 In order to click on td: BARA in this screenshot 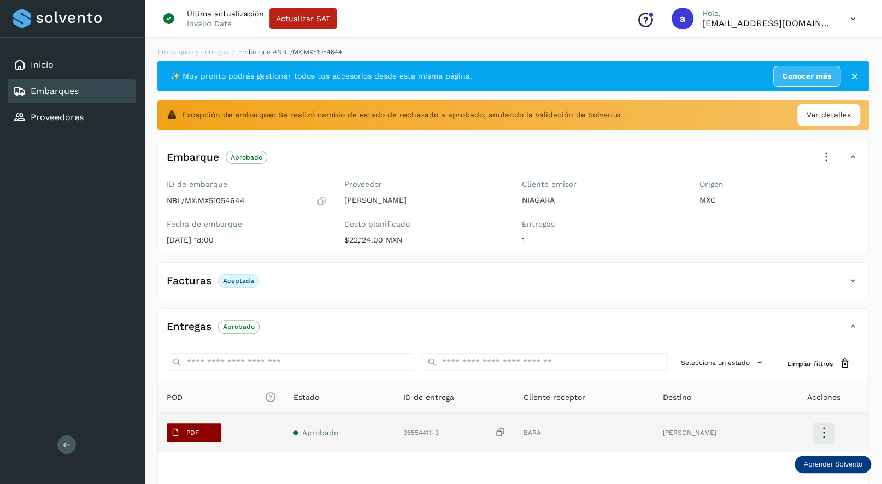, I will do `click(584, 433)`.